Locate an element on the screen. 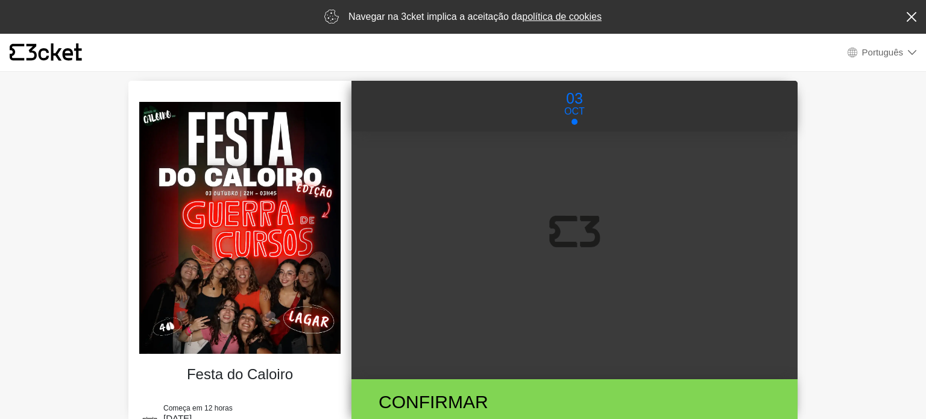  h4: Festa do Caloiro is located at coordinates (240, 374).